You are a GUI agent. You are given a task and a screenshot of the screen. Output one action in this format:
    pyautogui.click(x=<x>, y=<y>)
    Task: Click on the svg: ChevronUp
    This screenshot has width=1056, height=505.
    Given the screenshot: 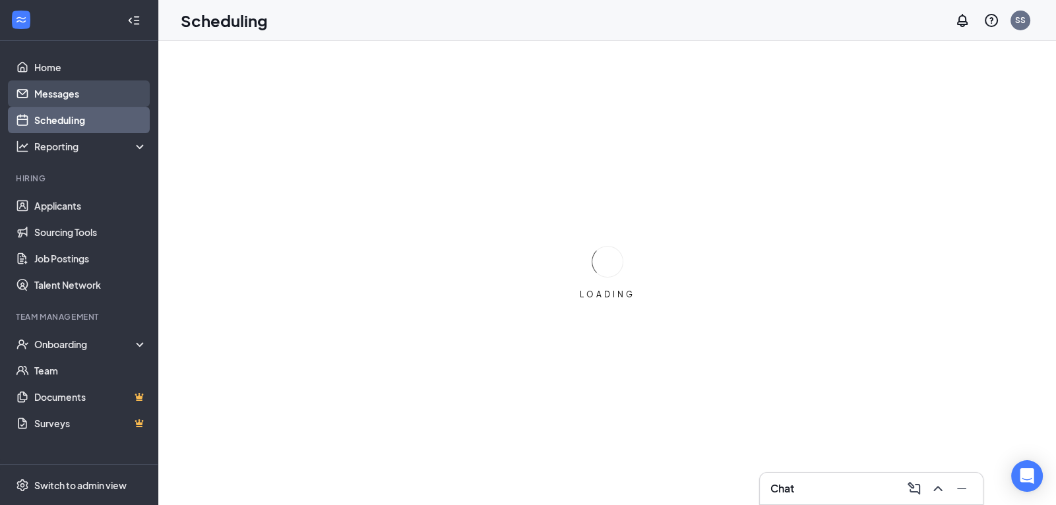 What is the action you would take?
    pyautogui.click(x=938, y=489)
    